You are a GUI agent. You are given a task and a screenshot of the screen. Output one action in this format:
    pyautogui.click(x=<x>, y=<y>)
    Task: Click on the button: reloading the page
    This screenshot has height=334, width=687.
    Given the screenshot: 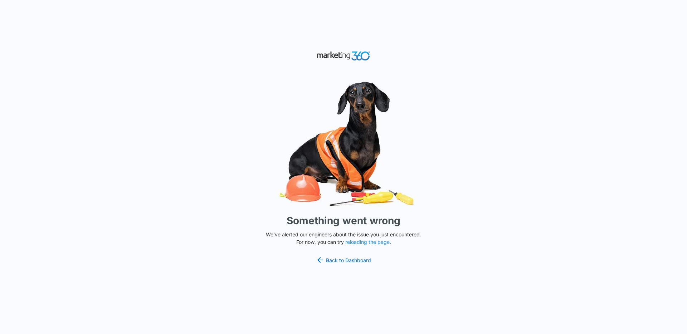 What is the action you would take?
    pyautogui.click(x=367, y=242)
    